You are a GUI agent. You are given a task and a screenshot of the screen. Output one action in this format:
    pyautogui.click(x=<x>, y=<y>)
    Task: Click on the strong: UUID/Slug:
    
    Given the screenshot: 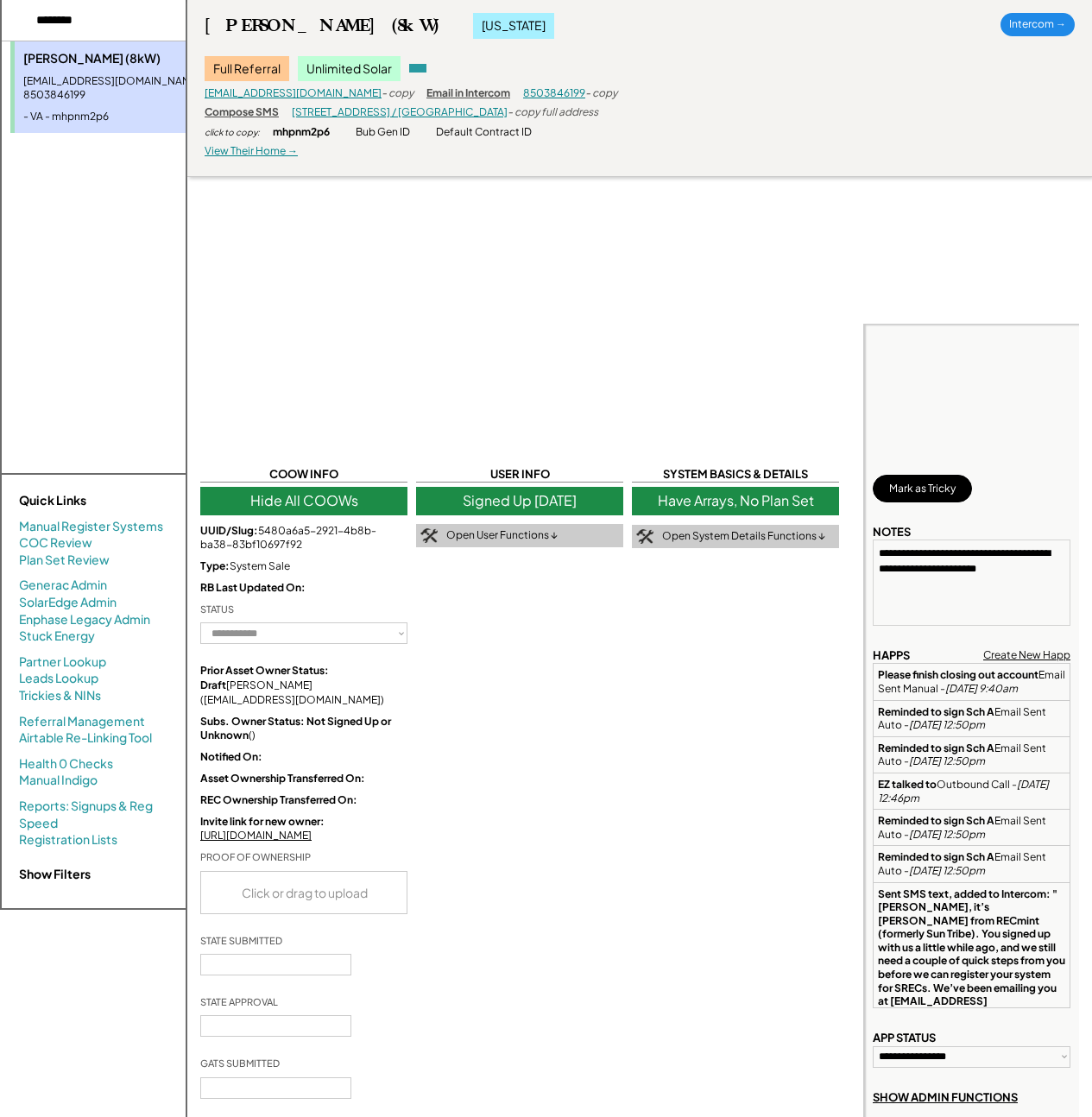 What is the action you would take?
    pyautogui.click(x=229, y=530)
    